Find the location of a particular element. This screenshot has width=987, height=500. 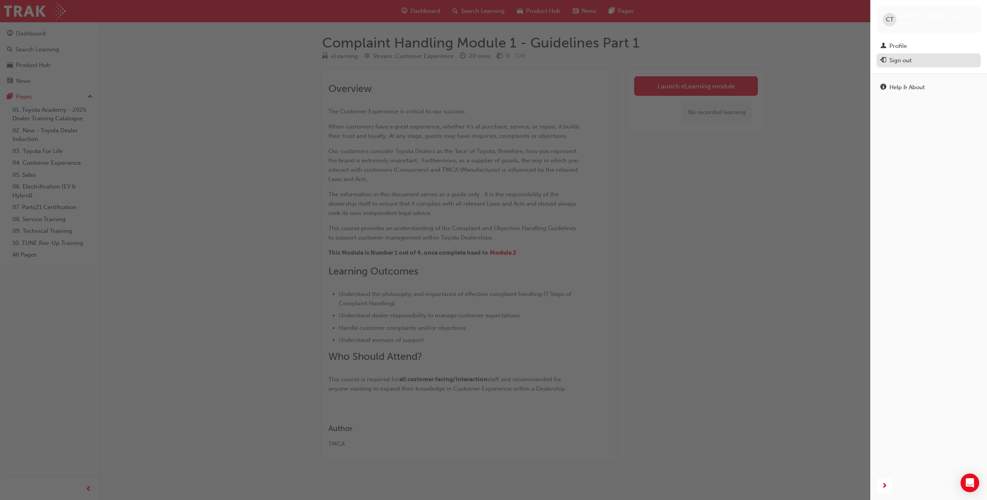

span: info-icon is located at coordinates (883, 88).